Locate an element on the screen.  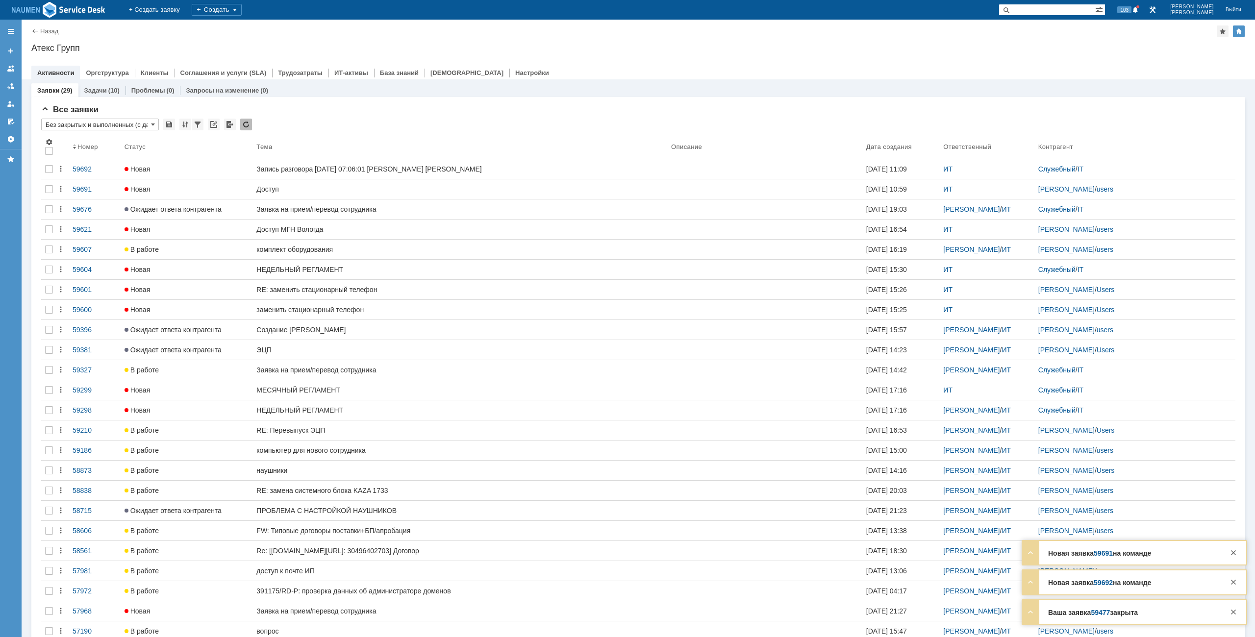
a: IT is located at coordinates (1080, 410).